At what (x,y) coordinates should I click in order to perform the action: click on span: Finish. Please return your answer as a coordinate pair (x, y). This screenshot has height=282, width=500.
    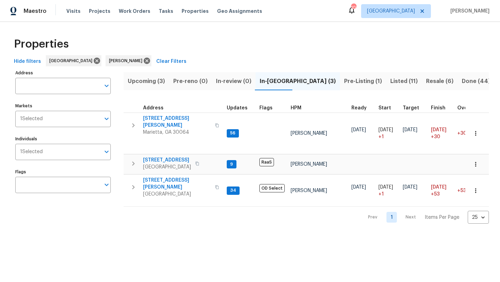
    Looking at the image, I should click on (438, 108).